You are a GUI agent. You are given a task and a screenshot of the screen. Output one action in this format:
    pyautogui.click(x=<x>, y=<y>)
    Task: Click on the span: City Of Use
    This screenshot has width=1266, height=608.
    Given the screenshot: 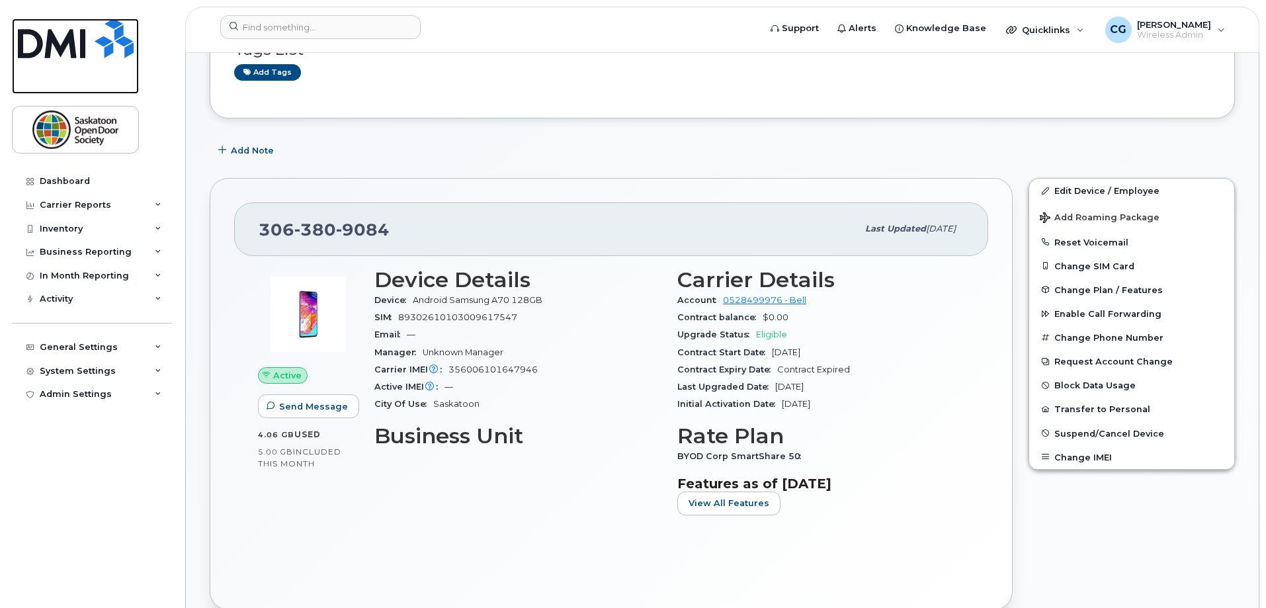 What is the action you would take?
    pyautogui.click(x=403, y=403)
    